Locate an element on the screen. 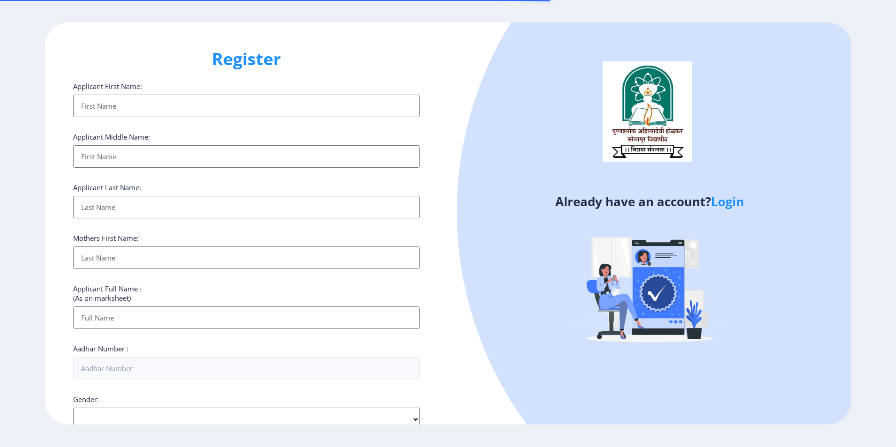  img: logo is located at coordinates (647, 111).